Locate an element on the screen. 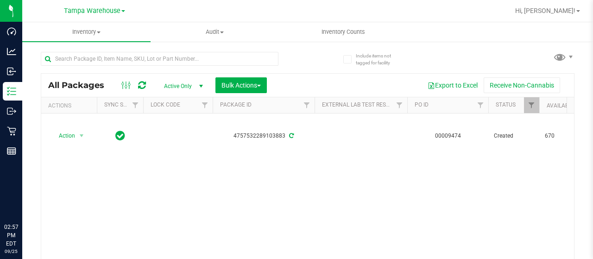 This screenshot has height=259, width=593. span: In Sync is located at coordinates (120, 136).